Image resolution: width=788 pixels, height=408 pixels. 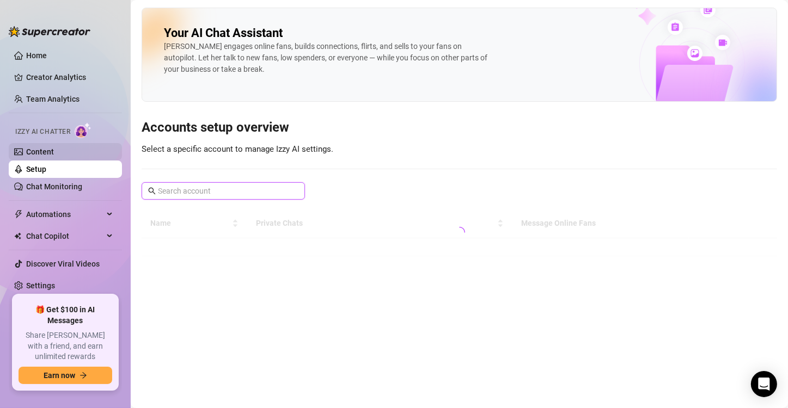 What do you see at coordinates (237, 149) in the screenshot?
I see `span: Select a specific account to manage Izzy AI settings.` at bounding box center [237, 149].